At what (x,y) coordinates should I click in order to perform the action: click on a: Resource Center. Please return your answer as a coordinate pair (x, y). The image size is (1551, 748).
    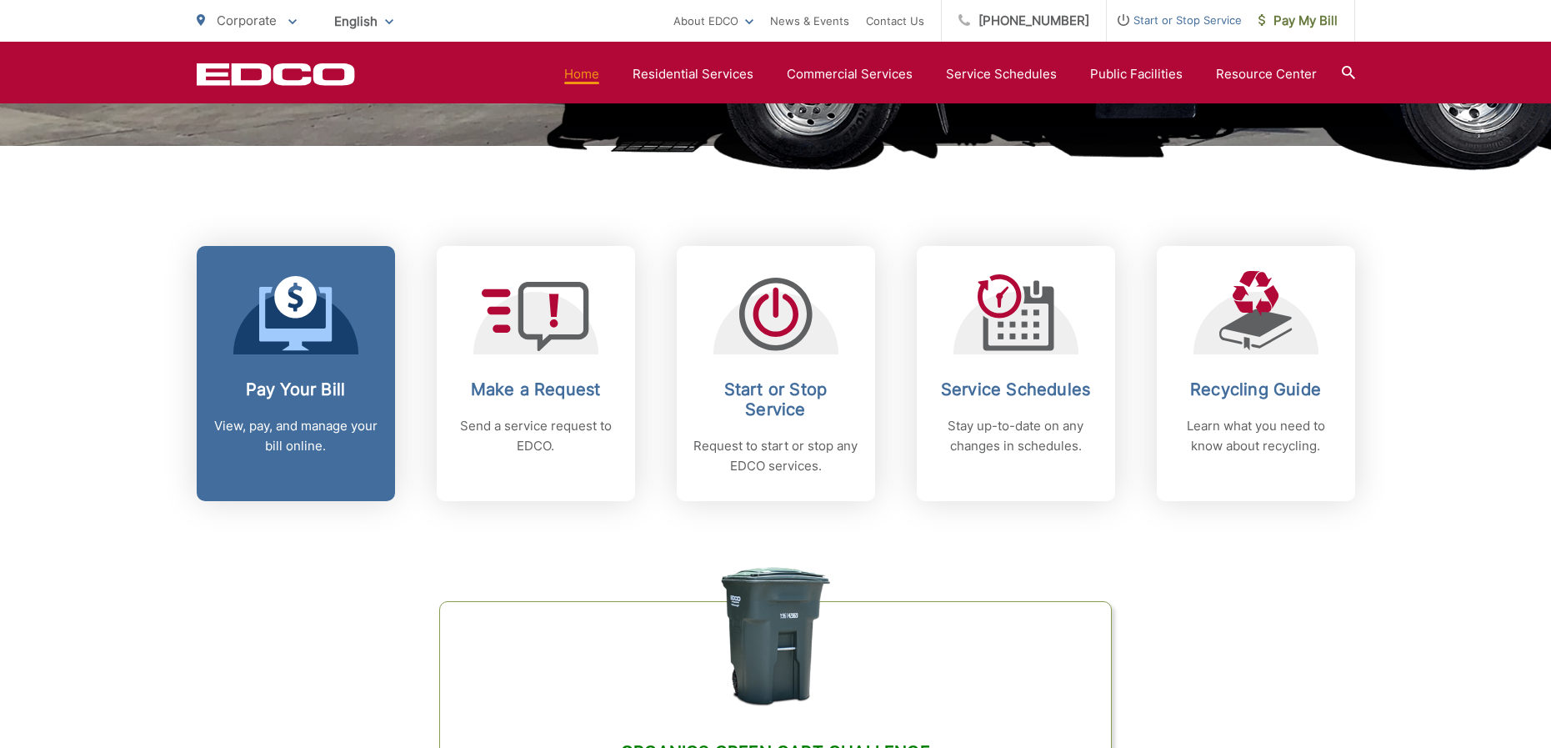
    Looking at the image, I should click on (1266, 74).